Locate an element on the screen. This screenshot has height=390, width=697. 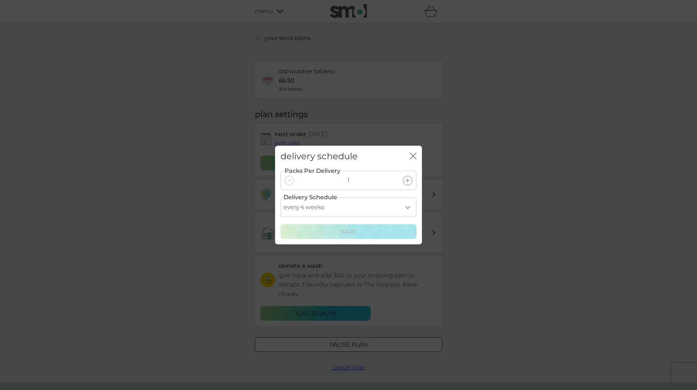
button: Save is located at coordinates (348, 232).